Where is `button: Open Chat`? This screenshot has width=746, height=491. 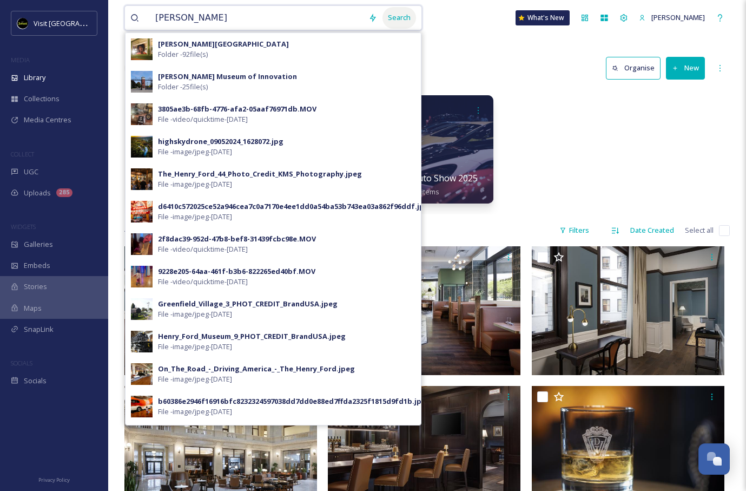 button: Open Chat is located at coordinates (714, 459).